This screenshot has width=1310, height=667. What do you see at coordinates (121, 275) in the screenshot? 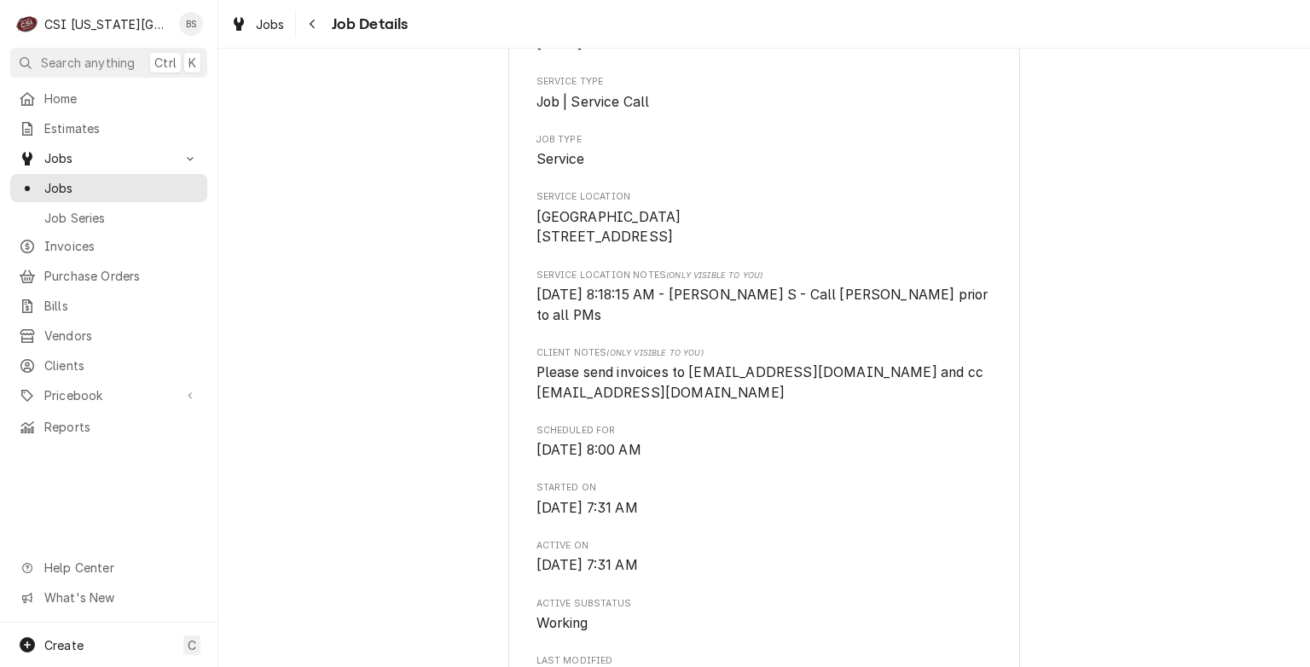
I see `span: Purchase Orders` at bounding box center [121, 275].